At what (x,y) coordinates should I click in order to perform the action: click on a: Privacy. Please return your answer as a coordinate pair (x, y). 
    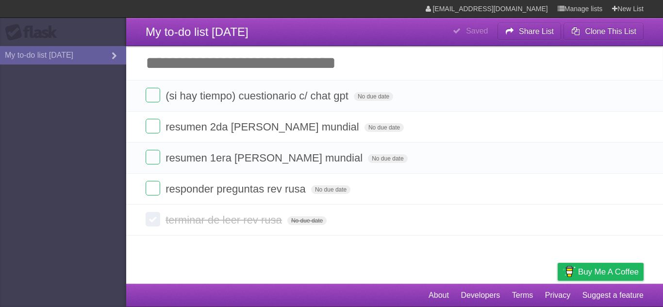
    Looking at the image, I should click on (558, 296).